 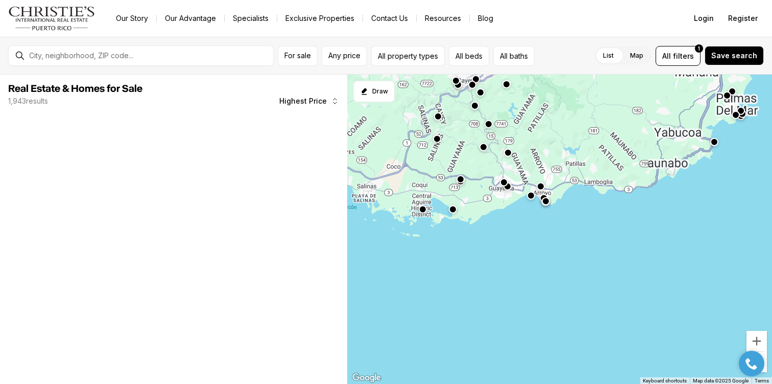 I want to click on span: Any price, so click(x=344, y=56).